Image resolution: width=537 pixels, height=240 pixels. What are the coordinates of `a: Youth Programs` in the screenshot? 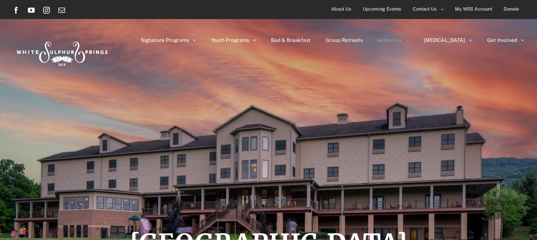 It's located at (233, 40).